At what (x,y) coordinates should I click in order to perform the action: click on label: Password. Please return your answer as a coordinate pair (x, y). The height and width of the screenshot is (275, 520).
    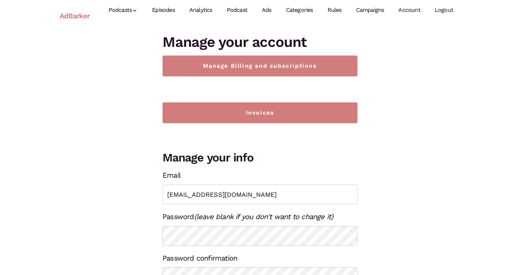
    Looking at the image, I should click on (248, 217).